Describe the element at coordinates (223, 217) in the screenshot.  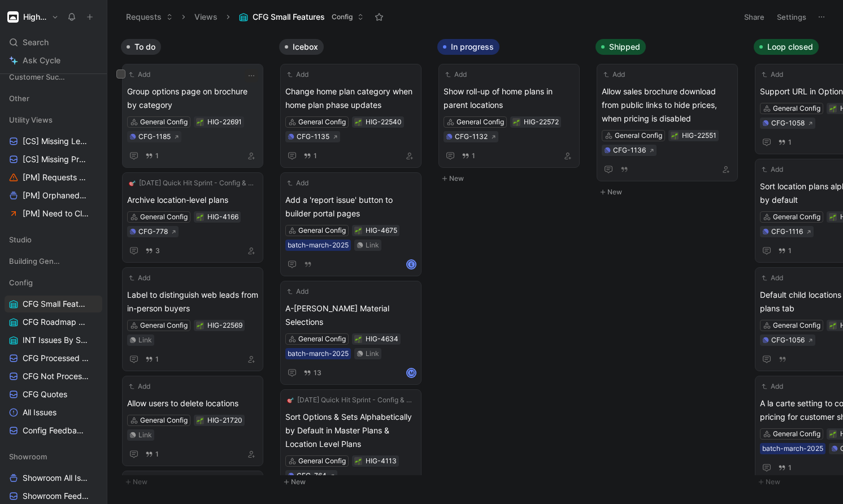
I see `div: HIG-4166` at that location.